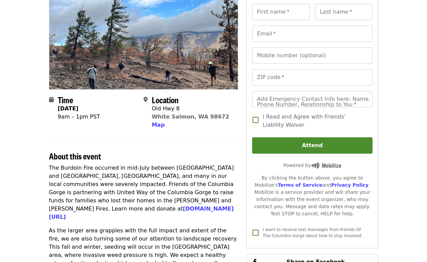  I want to click on a: Terms of Service, so click(300, 185).